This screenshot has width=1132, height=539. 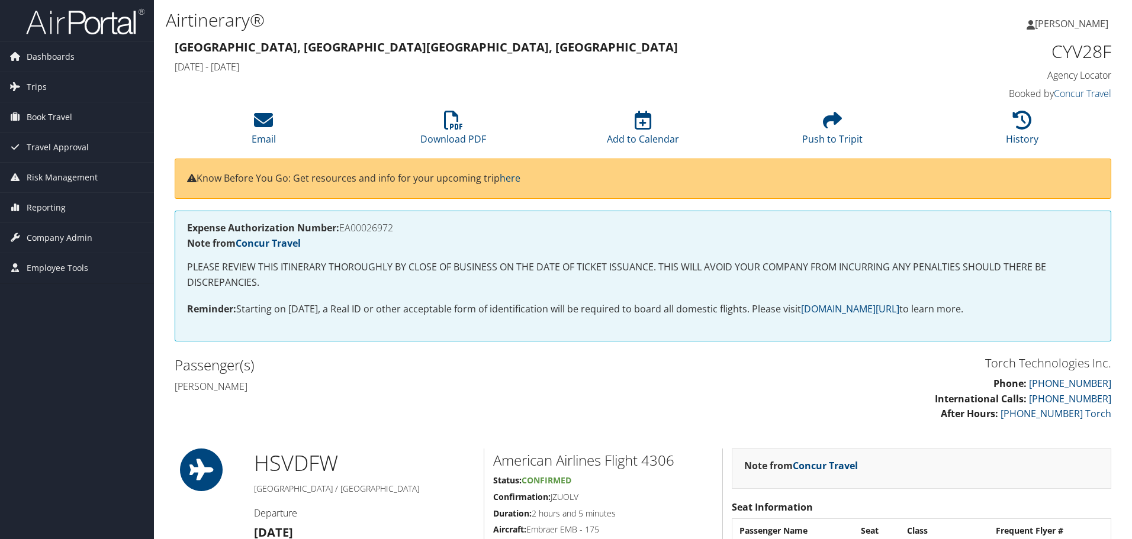 What do you see at coordinates (59, 238) in the screenshot?
I see `span: Company Admin` at bounding box center [59, 238].